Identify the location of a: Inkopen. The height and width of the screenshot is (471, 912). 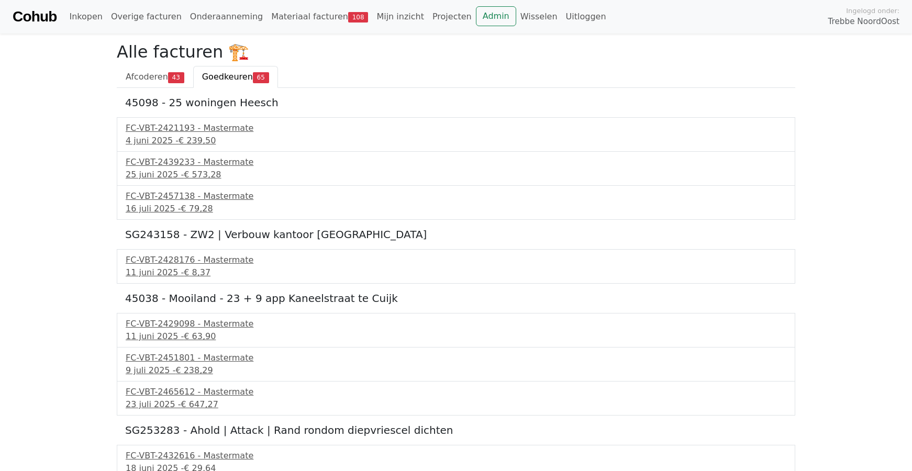
(85, 17).